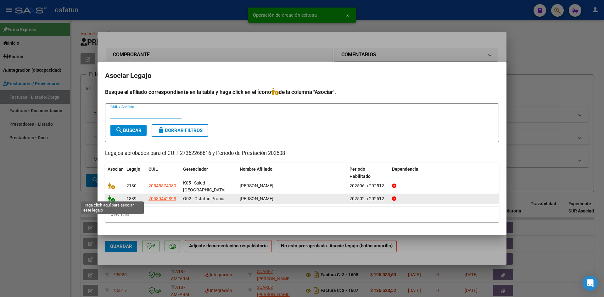 This screenshot has height=297, width=604. What do you see at coordinates (256, 169) in the screenshot?
I see `span: Nombre Afiliado` at bounding box center [256, 169].